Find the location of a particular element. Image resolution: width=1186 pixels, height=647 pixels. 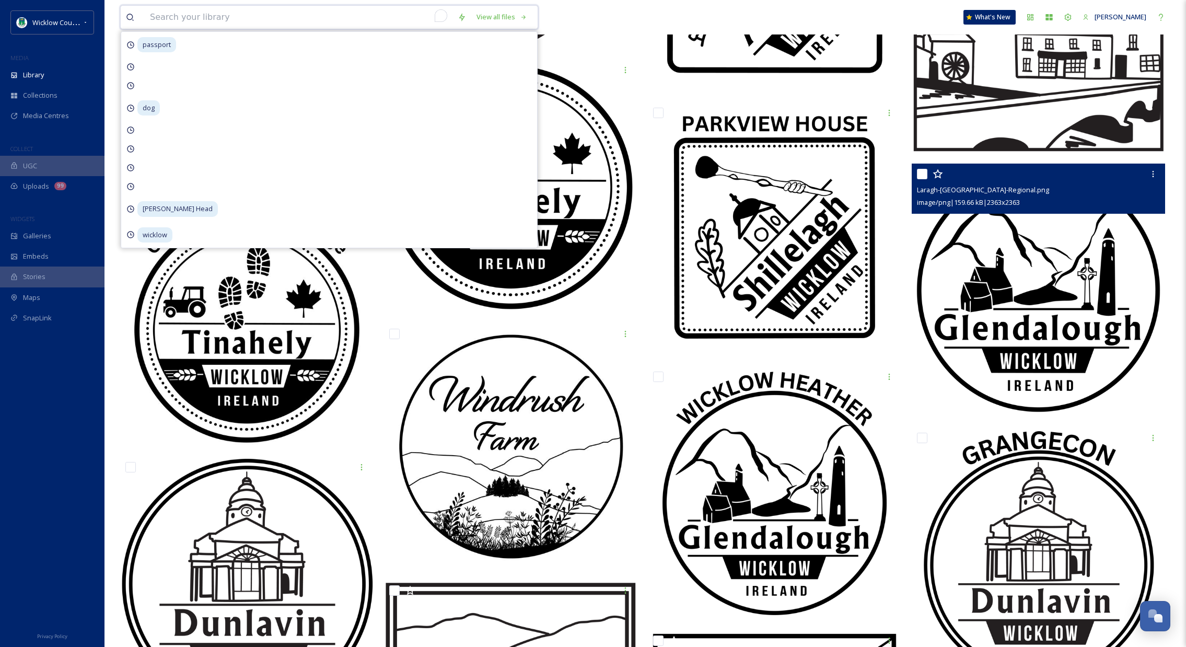

span: Maps is located at coordinates (31, 297).